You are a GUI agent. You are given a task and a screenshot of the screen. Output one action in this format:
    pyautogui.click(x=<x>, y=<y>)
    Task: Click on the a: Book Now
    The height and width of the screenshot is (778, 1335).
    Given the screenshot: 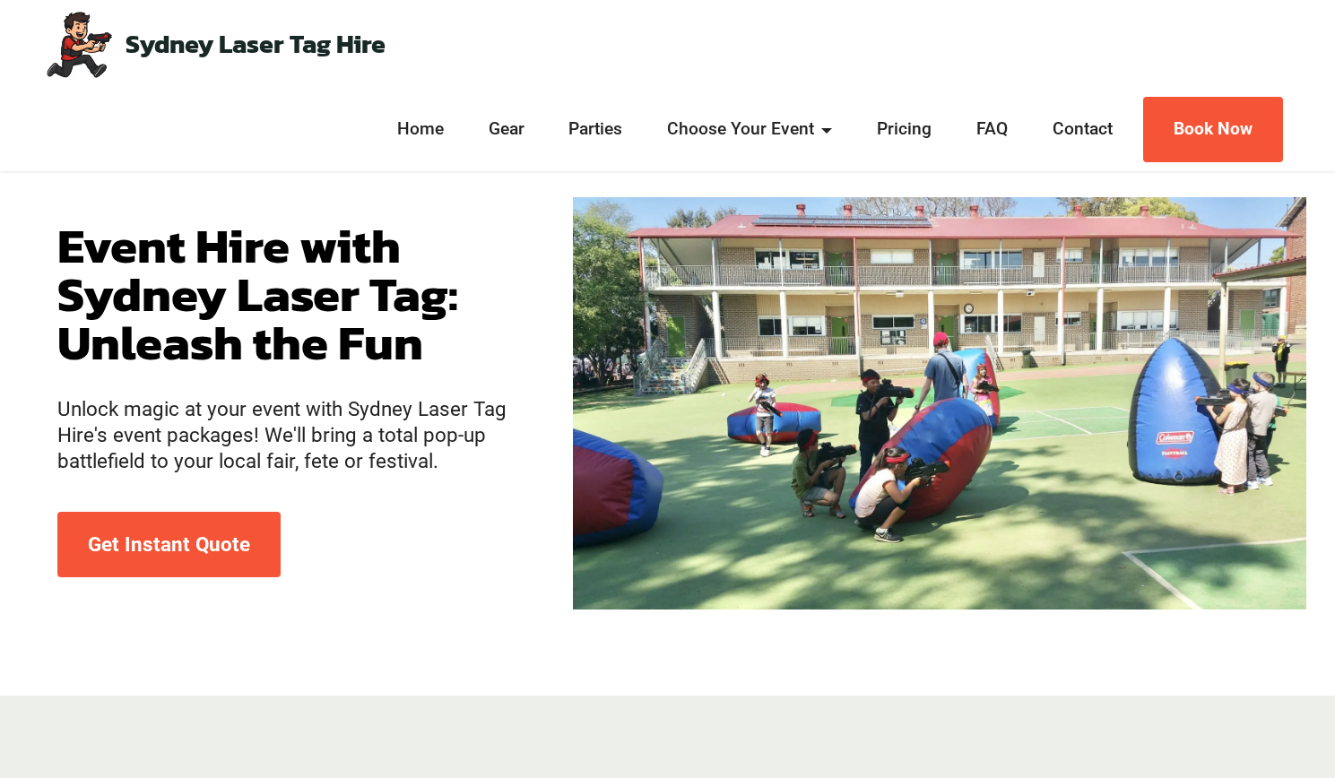 What is the action you would take?
    pyautogui.click(x=1213, y=129)
    